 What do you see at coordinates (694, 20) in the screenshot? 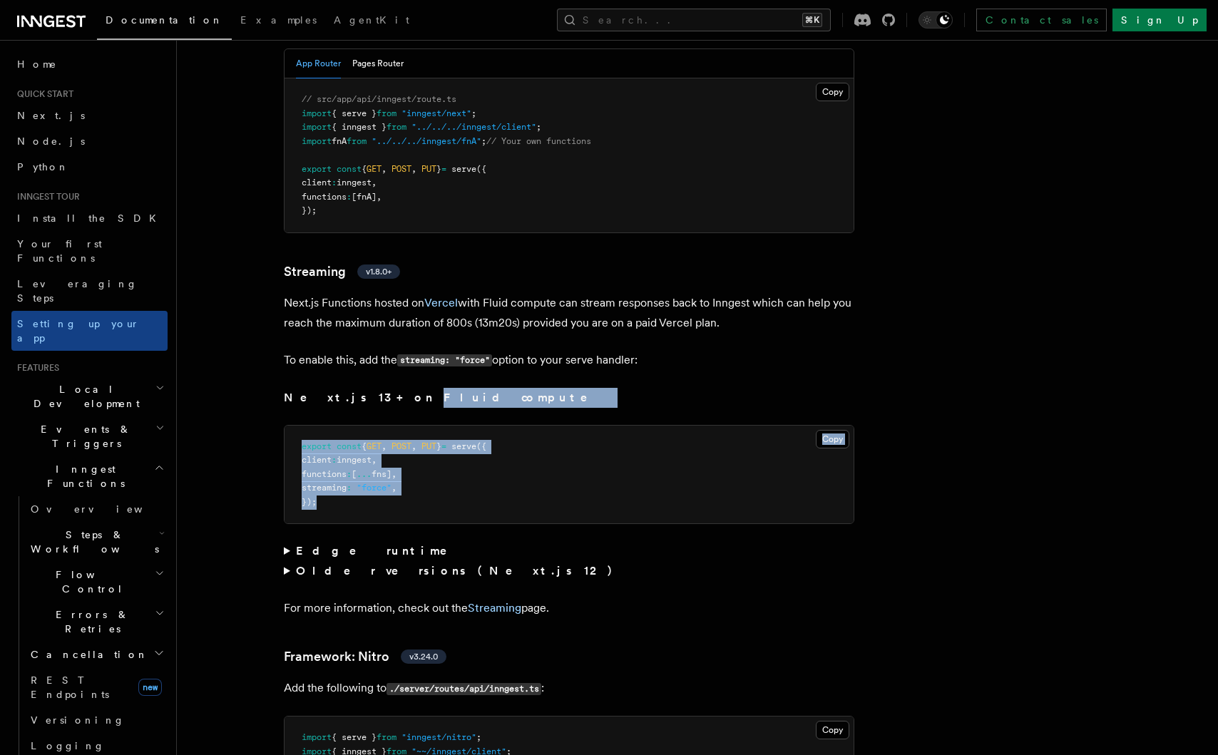
I see `button: Search...⌘K` at bounding box center [694, 20].